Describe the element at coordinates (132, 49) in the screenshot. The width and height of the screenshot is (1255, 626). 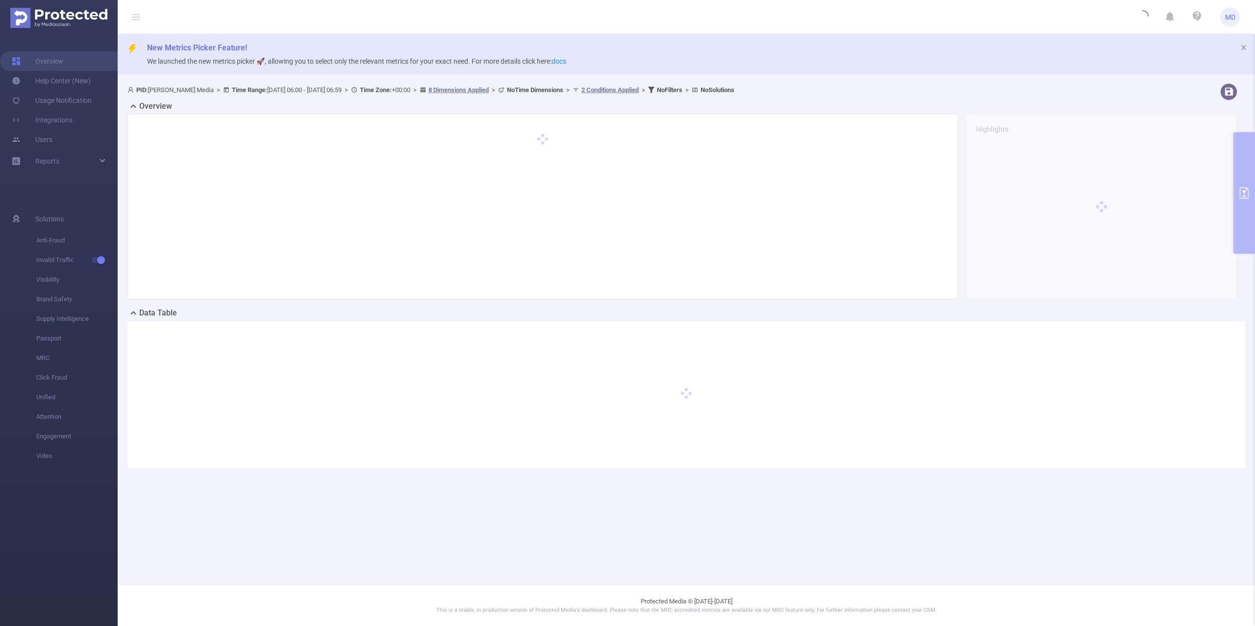
I see `i: icon: thunderbolt` at that location.